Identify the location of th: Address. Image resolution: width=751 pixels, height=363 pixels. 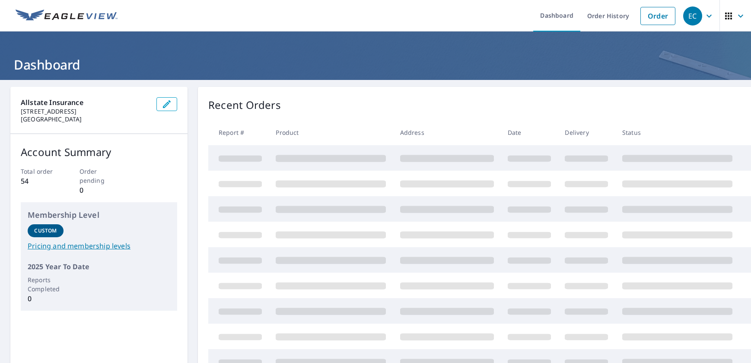
(447, 132).